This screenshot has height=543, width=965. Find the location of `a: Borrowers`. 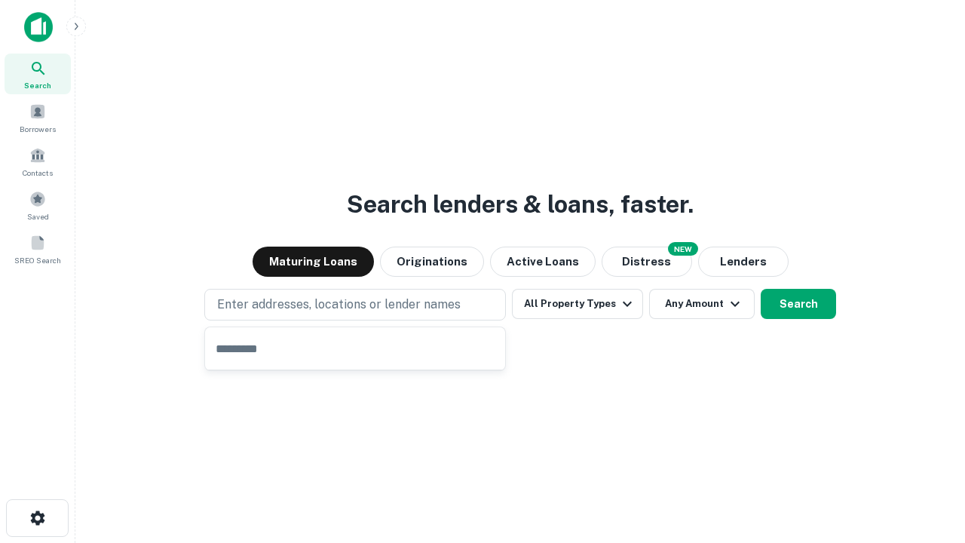

a: Borrowers is located at coordinates (38, 118).